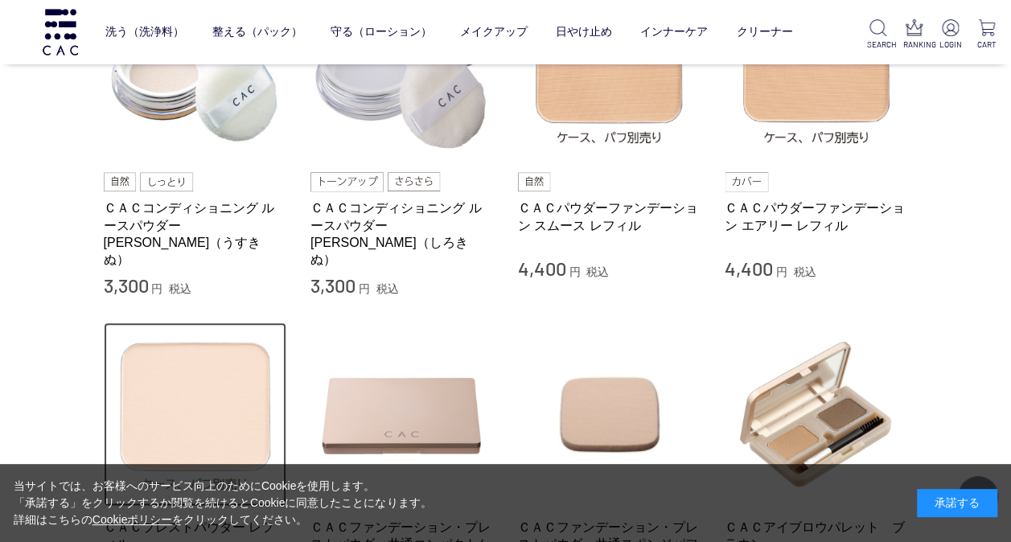 This screenshot has width=1011, height=542. Describe the element at coordinates (494, 32) in the screenshot. I see `a: メイクアップ` at that location.